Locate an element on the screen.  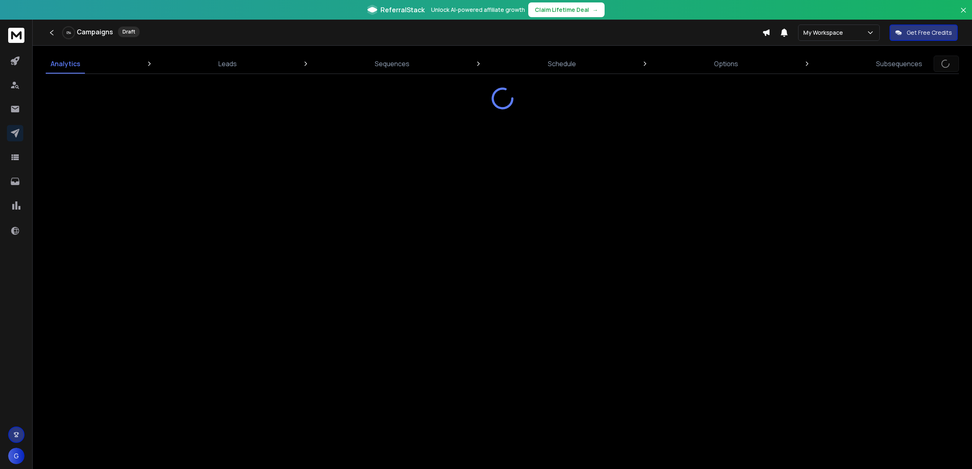
p: Subsequences is located at coordinates (899, 64).